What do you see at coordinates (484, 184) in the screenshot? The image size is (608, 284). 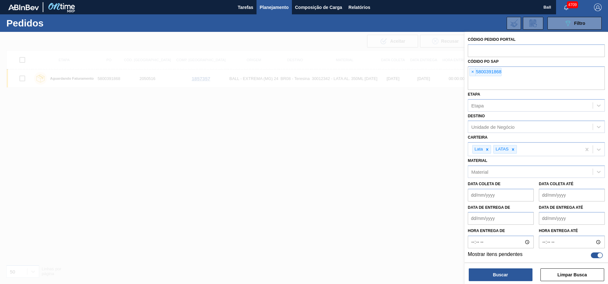 I see `label: Data coleta de` at bounding box center [484, 184].